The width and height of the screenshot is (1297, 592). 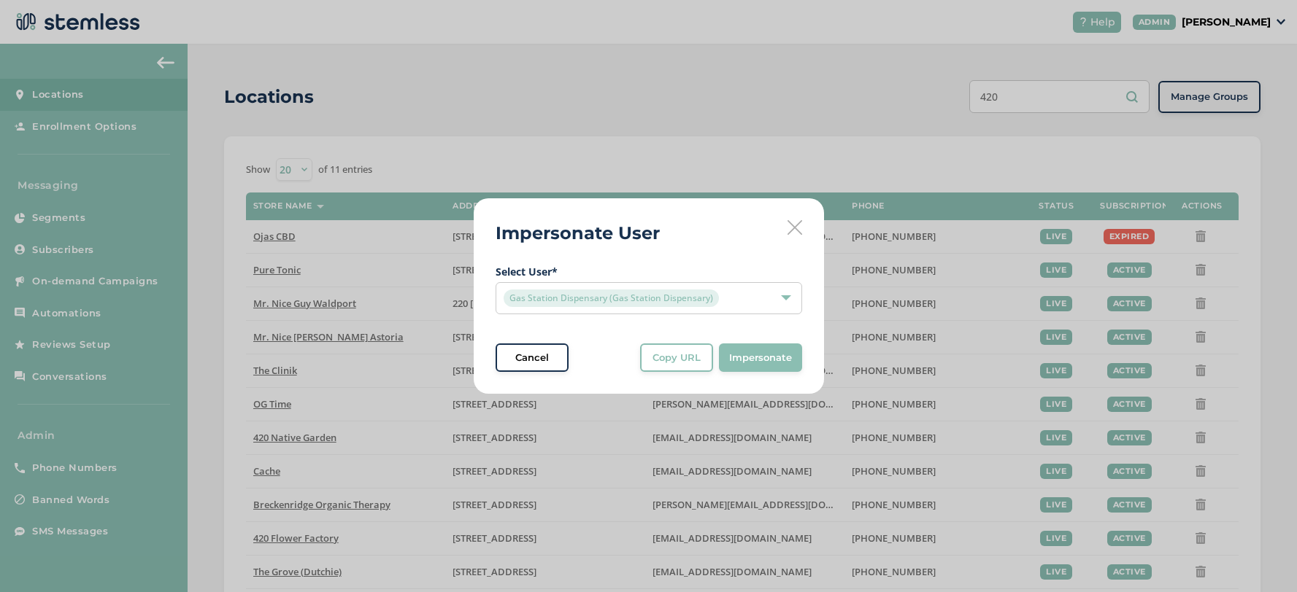 What do you see at coordinates (577, 233) in the screenshot?
I see `h2: Impersonate User` at bounding box center [577, 233].